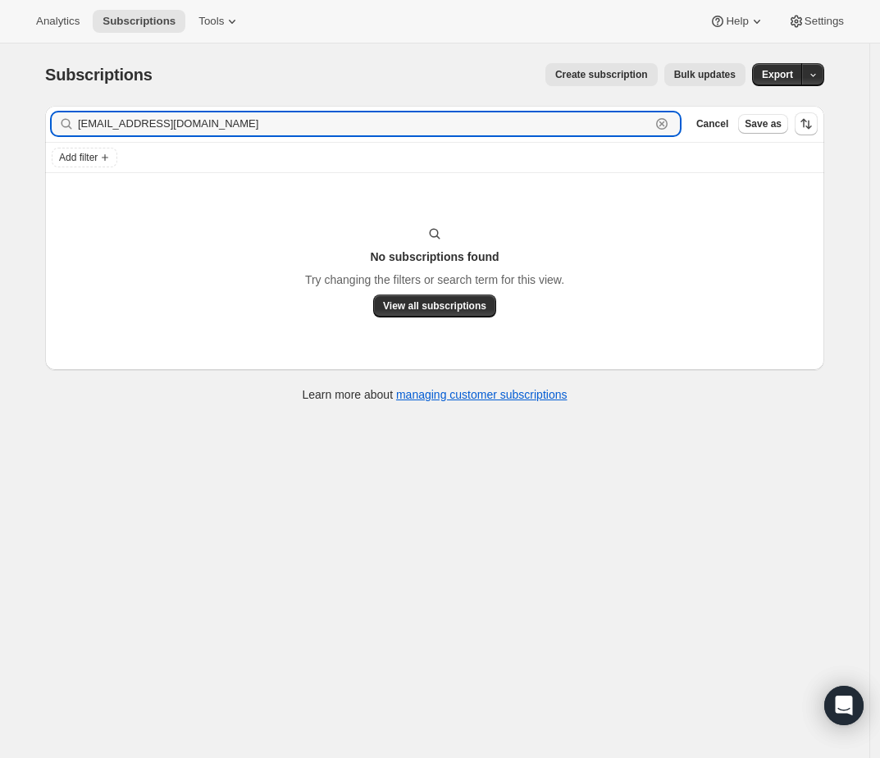  Describe the element at coordinates (736, 21) in the screenshot. I see `button: Help` at that location.